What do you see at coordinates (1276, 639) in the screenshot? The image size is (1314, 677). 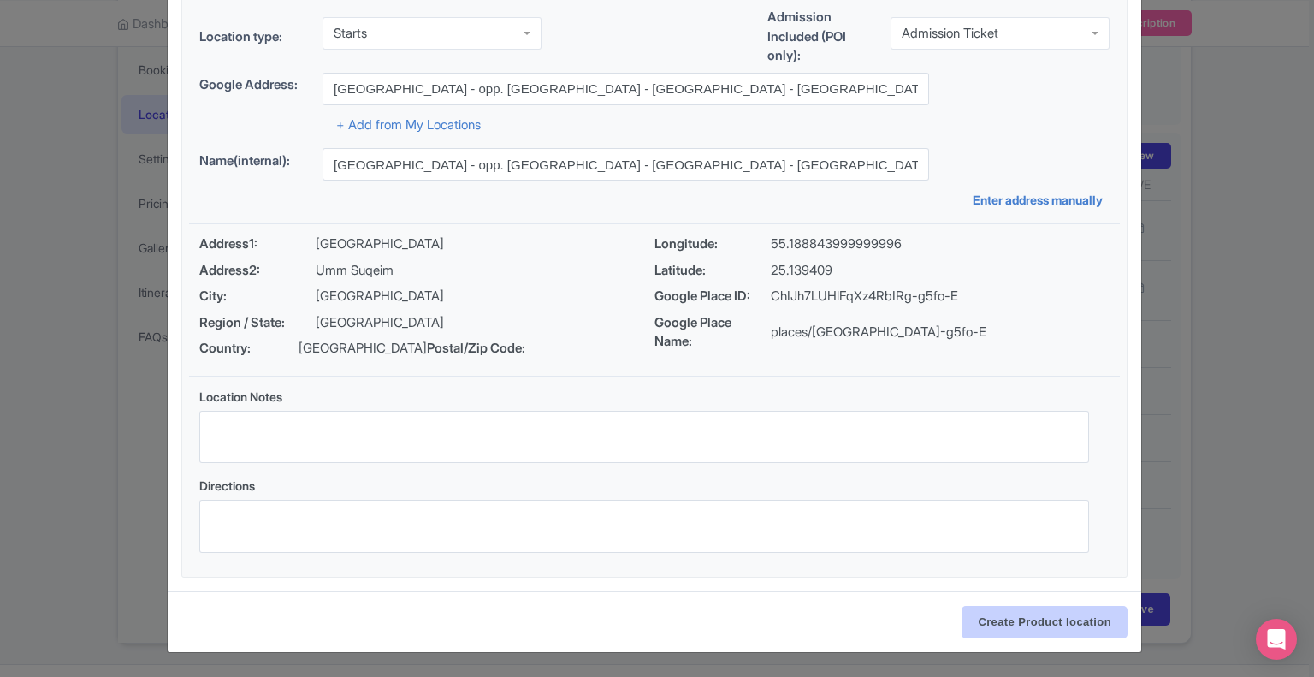 I see `div: Open Intercom Messenger` at bounding box center [1276, 639].